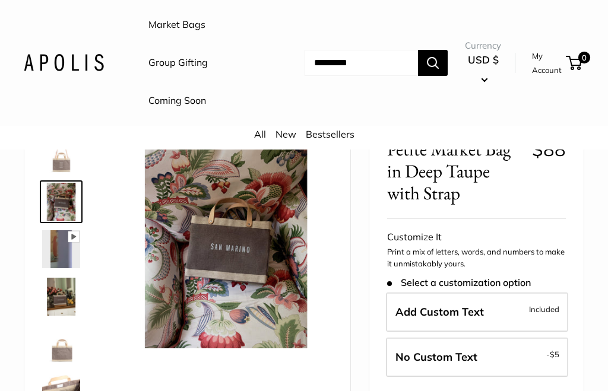  What do you see at coordinates (455, 172) in the screenshot?
I see `span: Petite Market Bag in Deep Taupe with Strap` at bounding box center [455, 172].